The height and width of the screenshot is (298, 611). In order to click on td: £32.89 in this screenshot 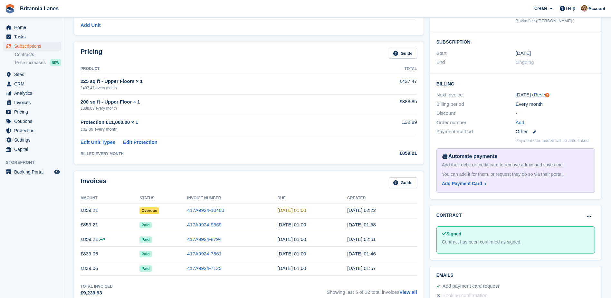, I will do `click(385, 125)`.